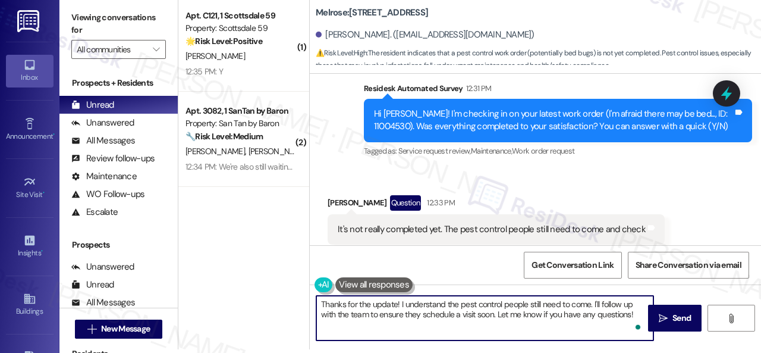  I want to click on strong: 🔧 Risk Level: Medium, so click(224, 136).